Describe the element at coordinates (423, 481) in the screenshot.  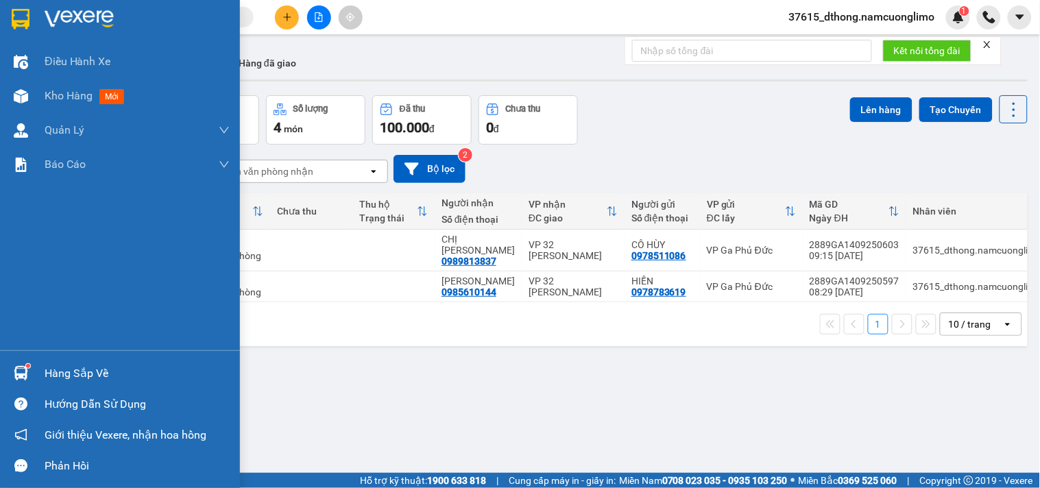
I see `span: Hỗ trợ kỹ thuật:` at that location.